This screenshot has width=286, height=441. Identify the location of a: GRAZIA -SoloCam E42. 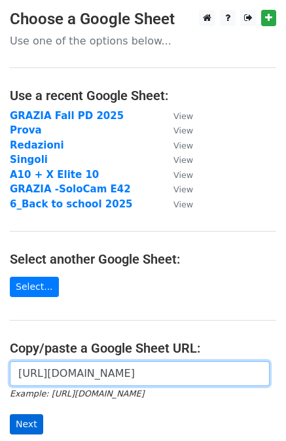
(70, 189).